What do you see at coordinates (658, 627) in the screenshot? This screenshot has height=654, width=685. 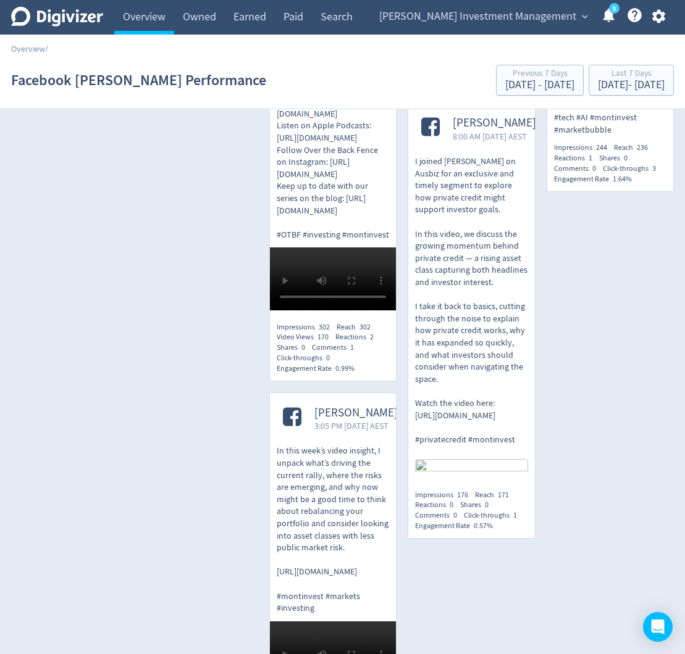 I see `div: Open Intercom Messenger` at bounding box center [658, 627].